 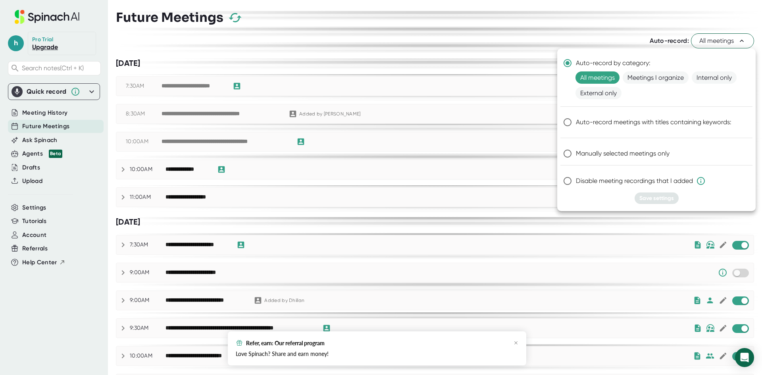 What do you see at coordinates (714, 77) in the screenshot?
I see `span: Internal only` at bounding box center [714, 77].